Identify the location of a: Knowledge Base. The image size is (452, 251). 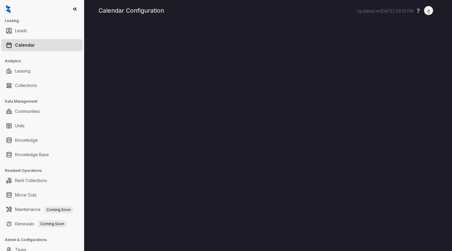
(32, 155).